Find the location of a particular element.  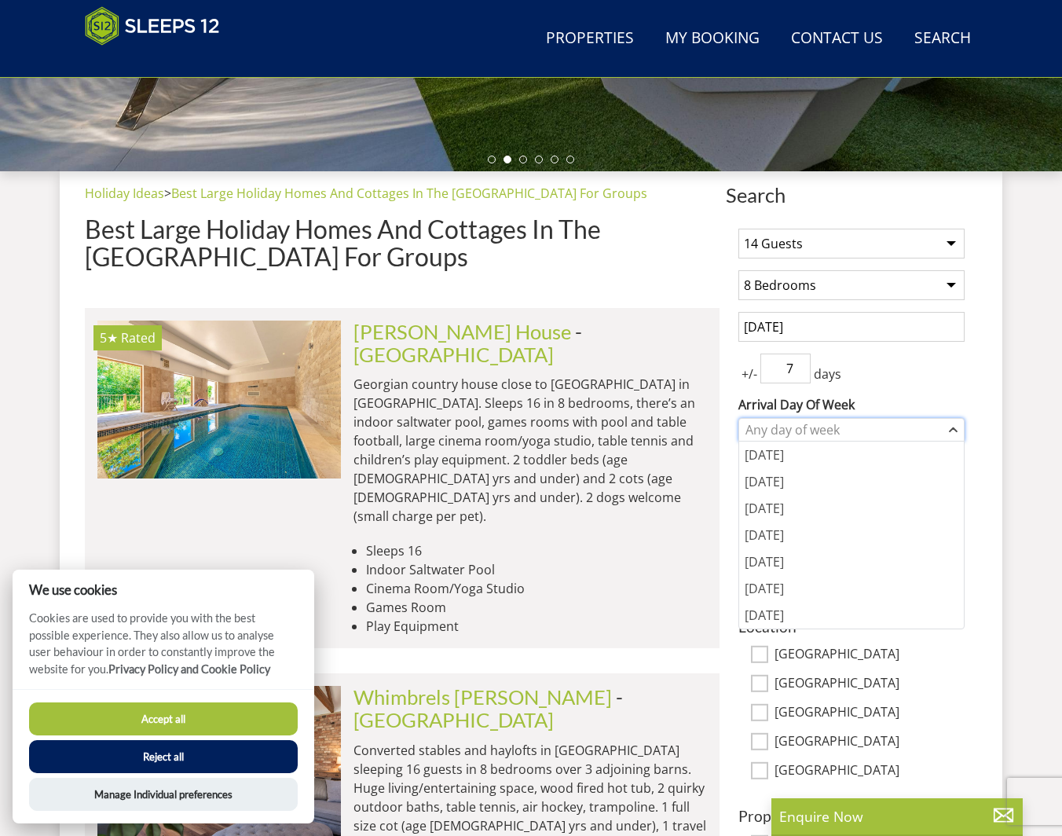

button: Manage Individual preferences is located at coordinates (163, 794).